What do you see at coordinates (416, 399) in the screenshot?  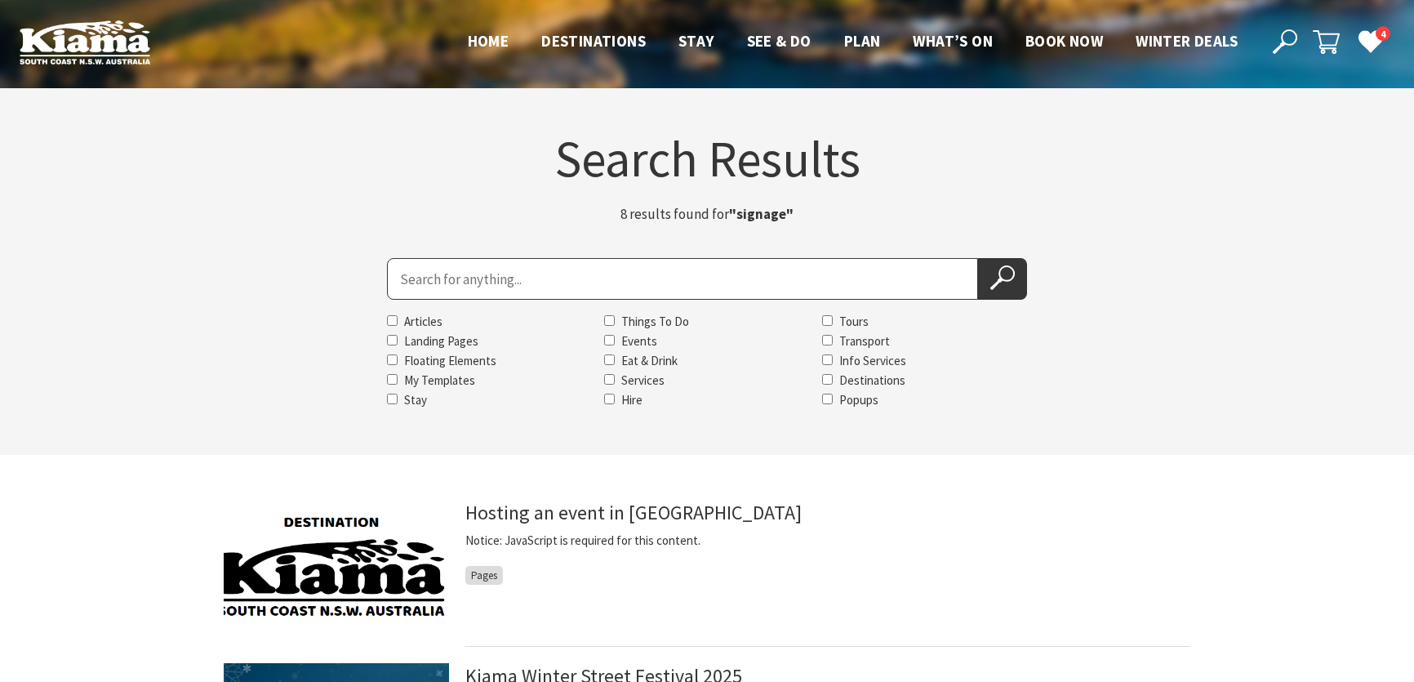 I see `label: Stay` at bounding box center [416, 399].